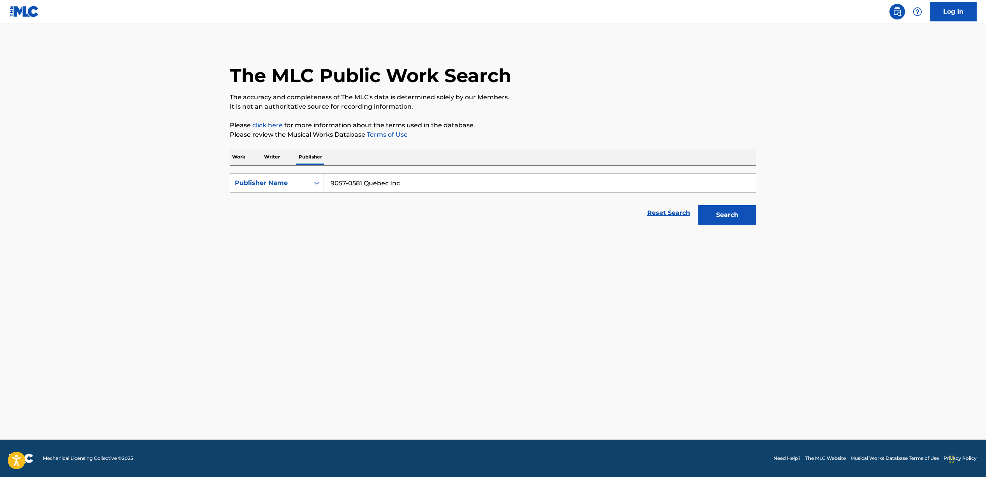  Describe the element at coordinates (24, 11) in the screenshot. I see `img: MLC Logo` at that location.